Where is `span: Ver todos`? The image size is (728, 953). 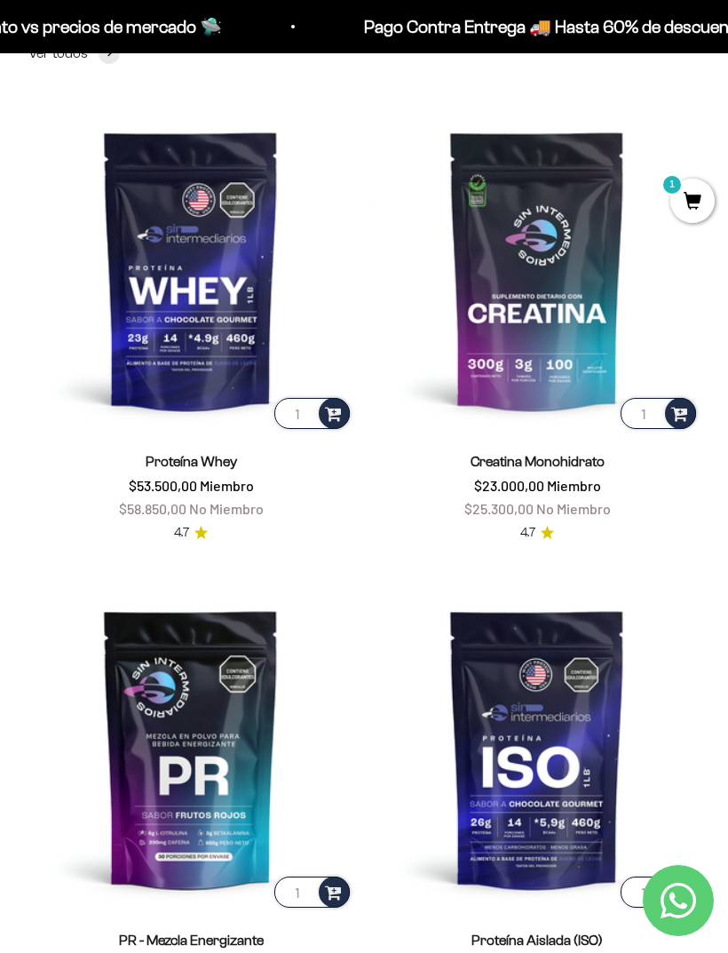 span: Ver todos is located at coordinates (58, 53).